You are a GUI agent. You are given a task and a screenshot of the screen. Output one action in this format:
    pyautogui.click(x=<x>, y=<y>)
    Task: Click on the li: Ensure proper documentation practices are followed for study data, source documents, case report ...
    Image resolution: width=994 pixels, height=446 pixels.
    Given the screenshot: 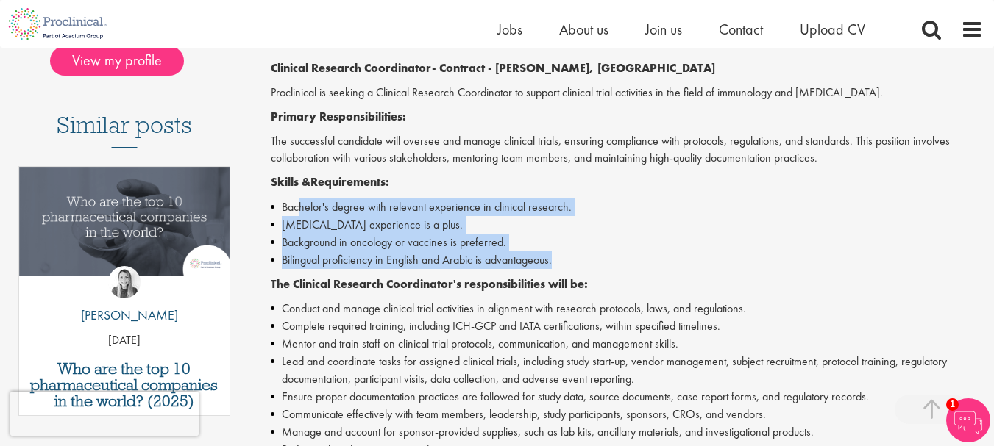 What is the action you would take?
    pyautogui.click(x=627, y=397)
    